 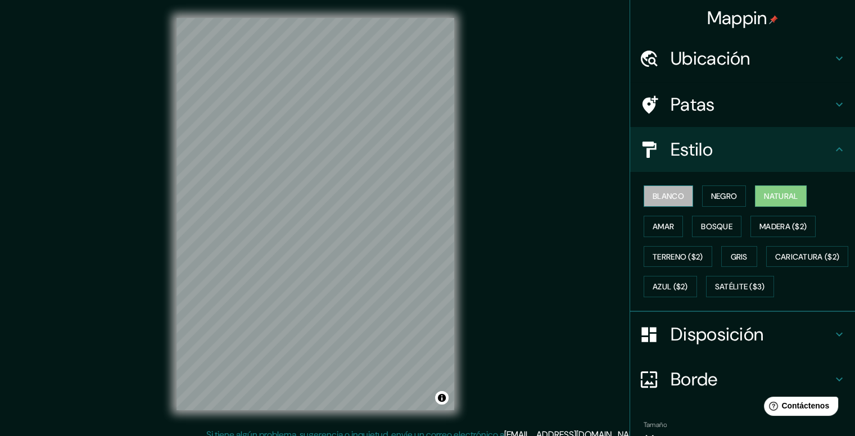 What do you see at coordinates (742, 379) in the screenshot?
I see `div: Borde` at bounding box center [742, 379].